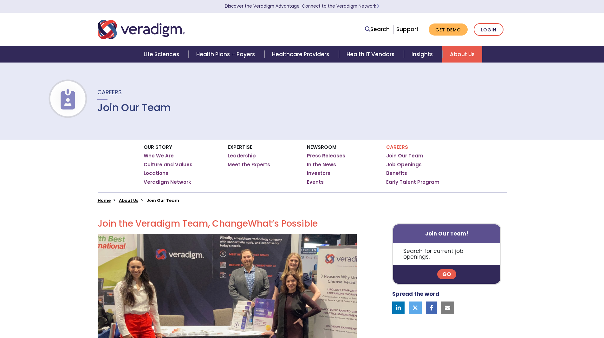  Describe the element at coordinates (249, 165) in the screenshot. I see `a: Meet the Experts` at that location.